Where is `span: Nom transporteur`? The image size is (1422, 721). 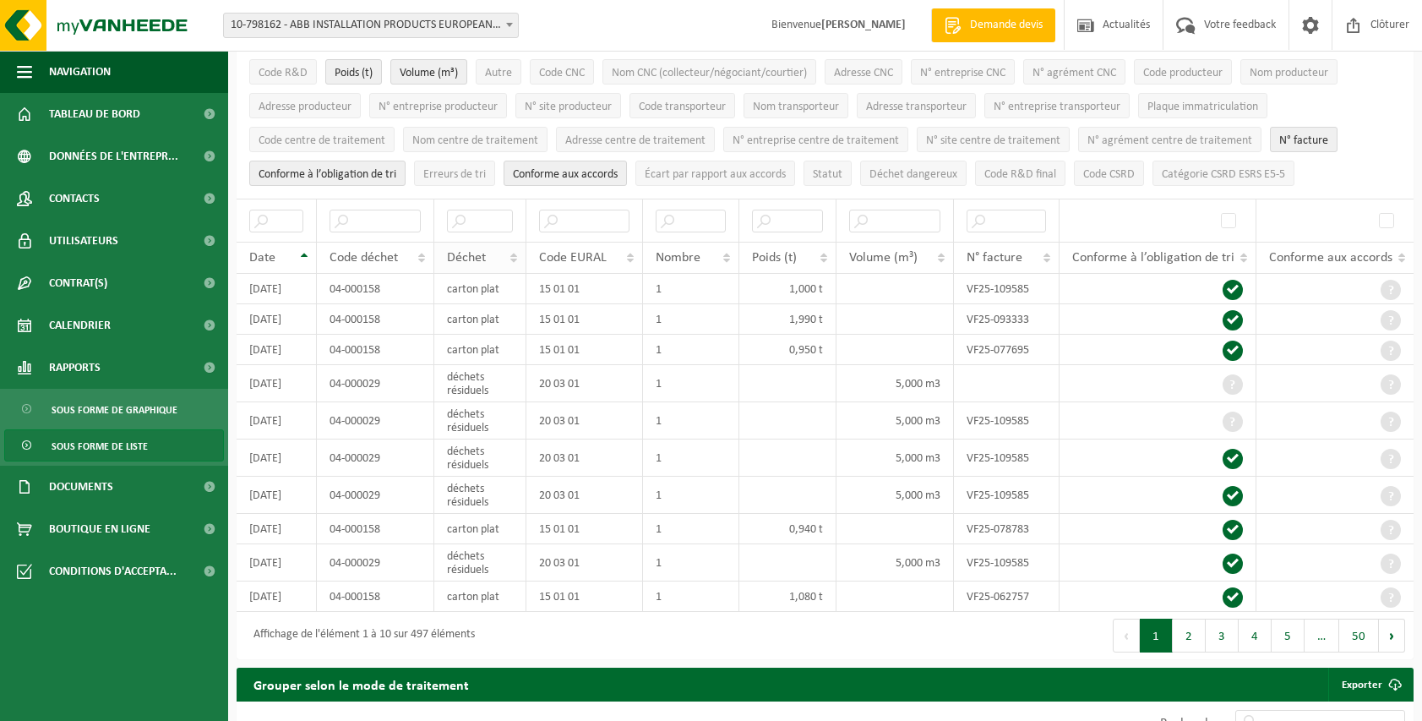 span: Nom transporteur is located at coordinates (796, 106).